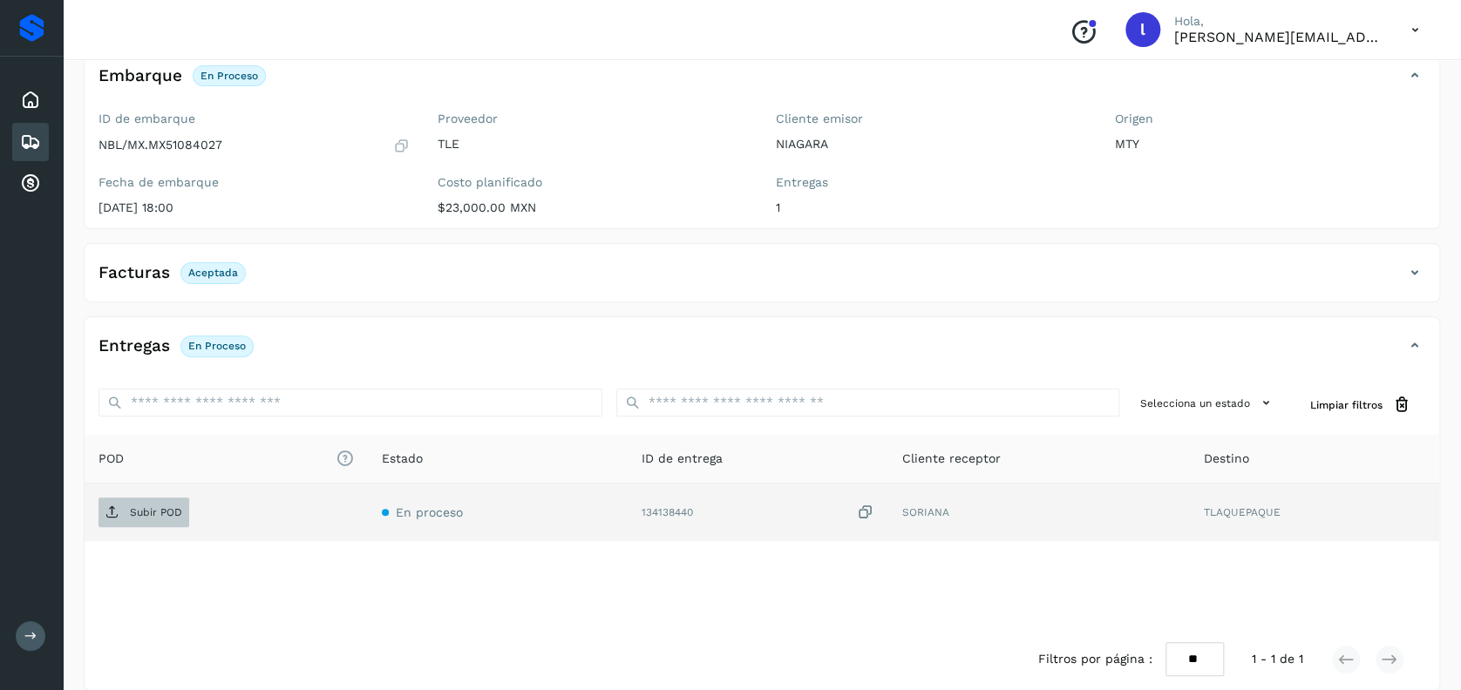 This screenshot has width=1461, height=690. Describe the element at coordinates (1038, 513) in the screenshot. I see `td: SORIANA` at that location.